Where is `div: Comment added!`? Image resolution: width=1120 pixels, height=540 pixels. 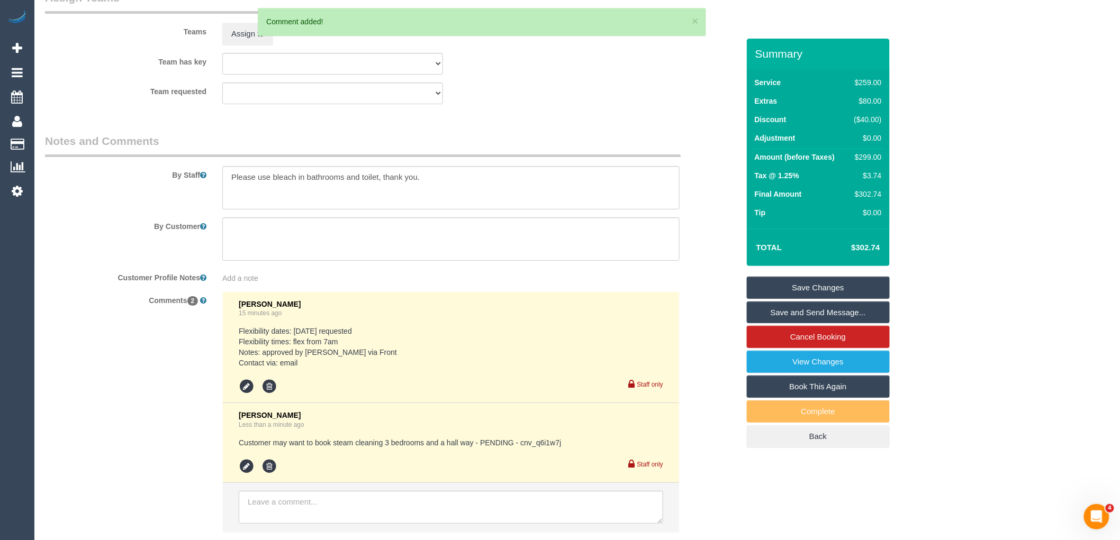
div: Comment added! is located at coordinates (482, 22).